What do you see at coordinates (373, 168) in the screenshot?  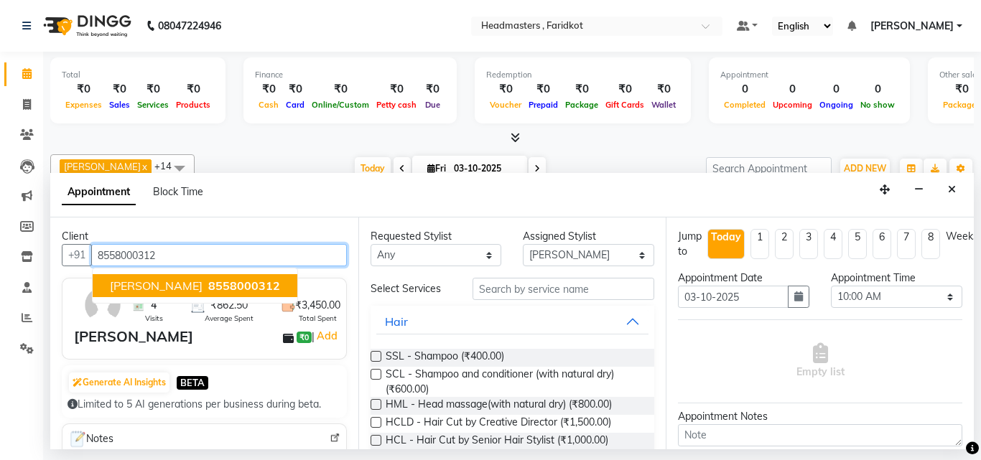 I see `span: Today` at bounding box center [373, 168].